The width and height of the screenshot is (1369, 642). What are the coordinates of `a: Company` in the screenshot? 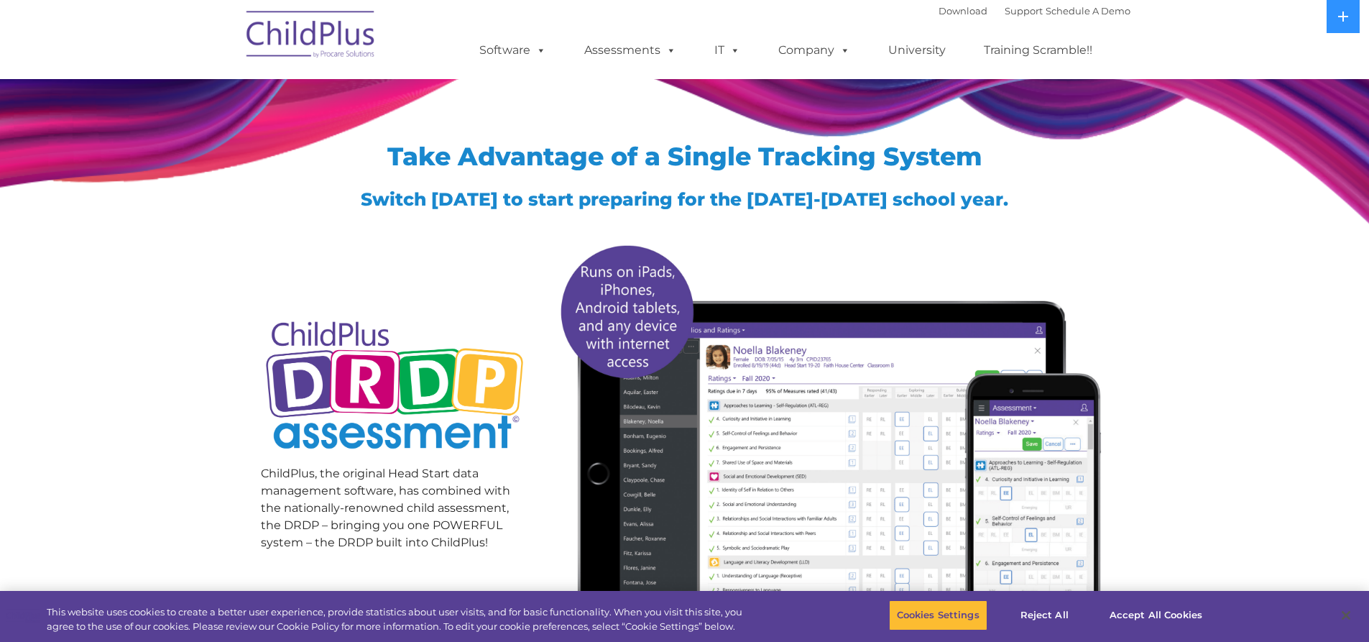 It's located at (814, 50).